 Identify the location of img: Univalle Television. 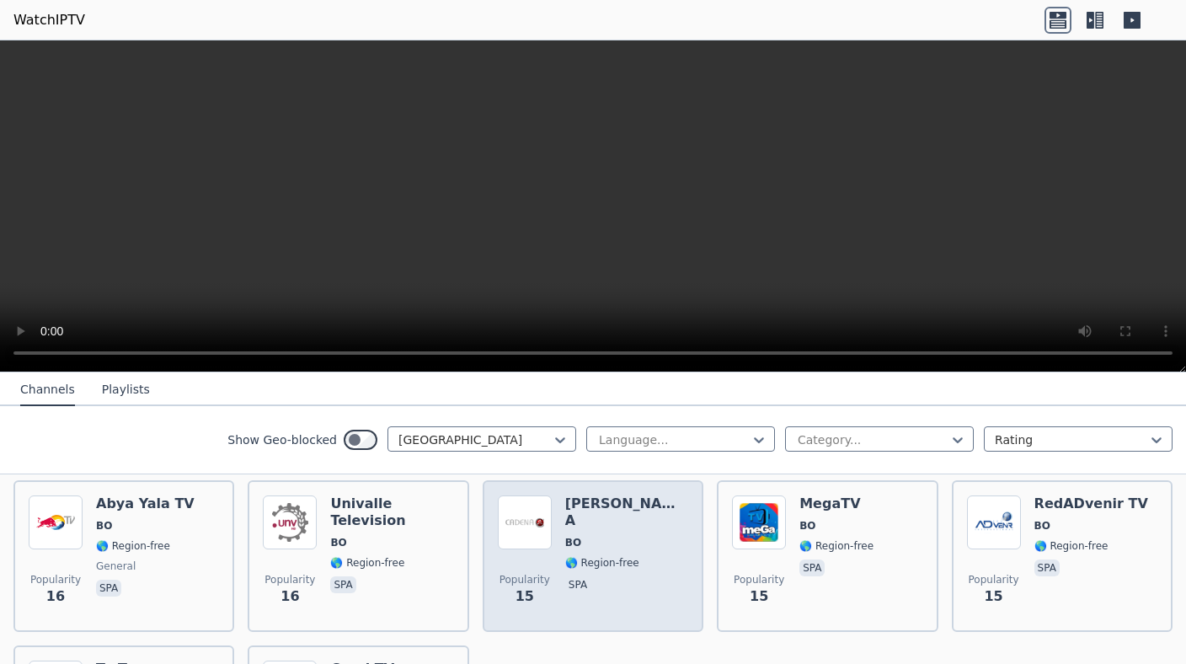
(290, 522).